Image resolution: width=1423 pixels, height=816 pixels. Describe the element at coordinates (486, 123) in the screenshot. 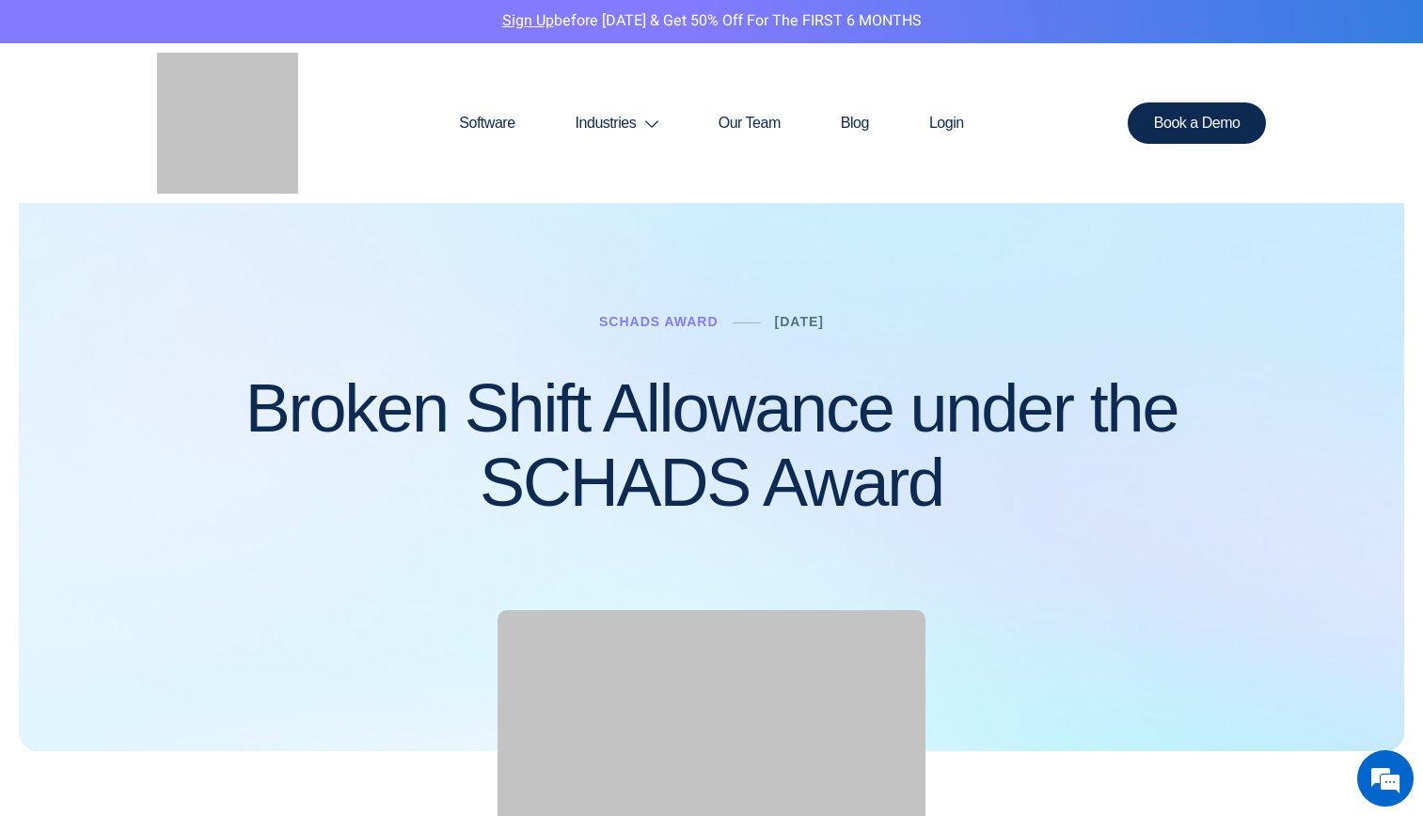

I see `a: Software` at that location.